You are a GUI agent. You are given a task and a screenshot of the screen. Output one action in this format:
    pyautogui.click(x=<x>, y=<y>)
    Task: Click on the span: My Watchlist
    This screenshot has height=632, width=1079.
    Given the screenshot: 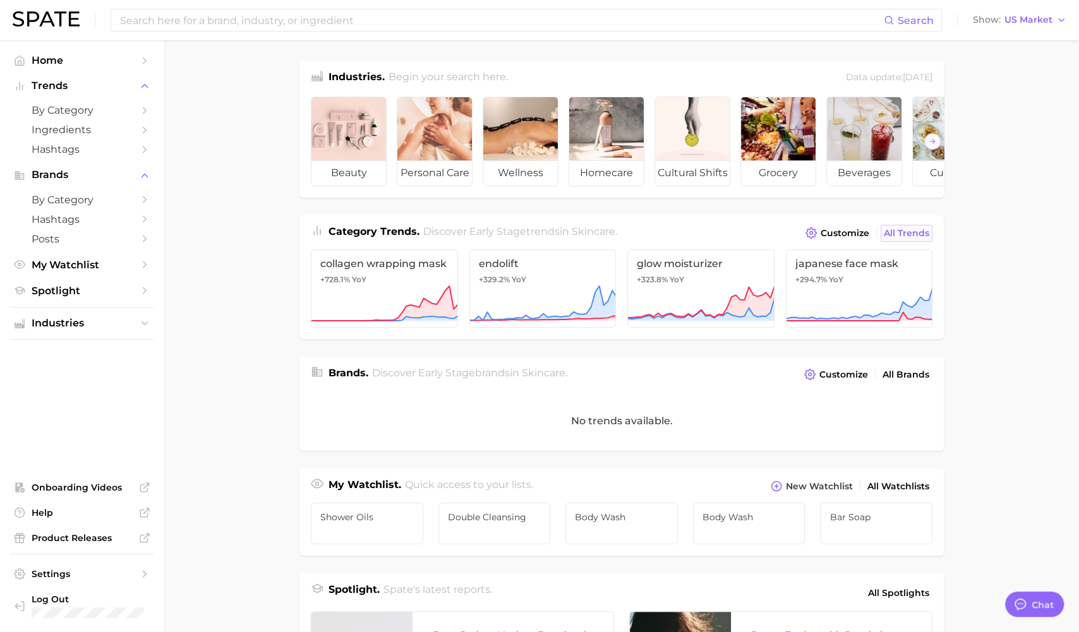 What is the action you would take?
    pyautogui.click(x=82, y=265)
    